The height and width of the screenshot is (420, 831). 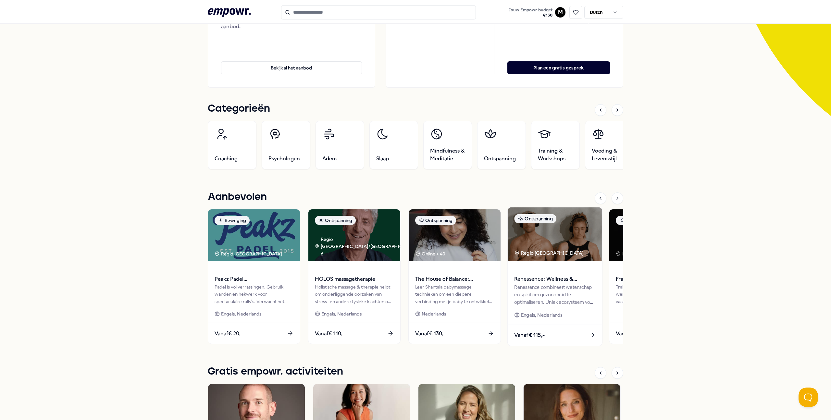 I want to click on div: Online + 40, so click(x=430, y=254).